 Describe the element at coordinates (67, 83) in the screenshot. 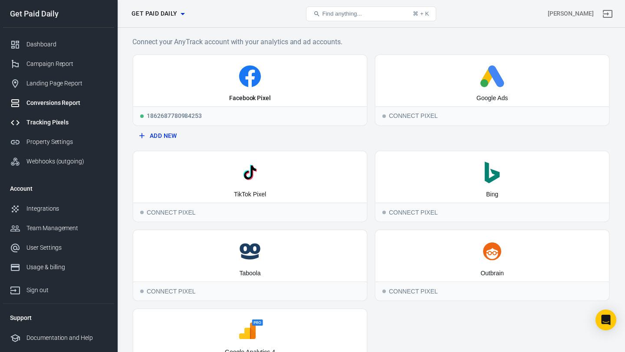

I see `div: Landing Page Report` at that location.